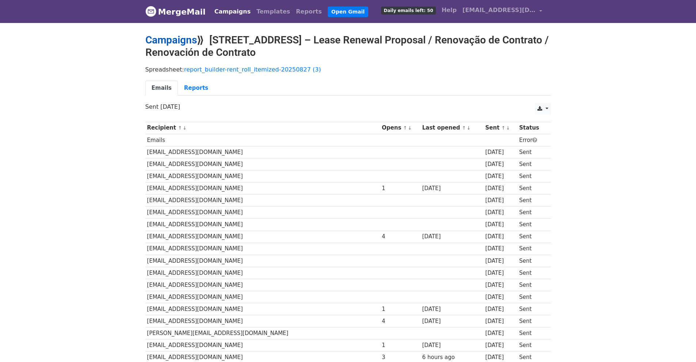 The height and width of the screenshot is (362, 696). I want to click on th: Opens, so click(400, 128).